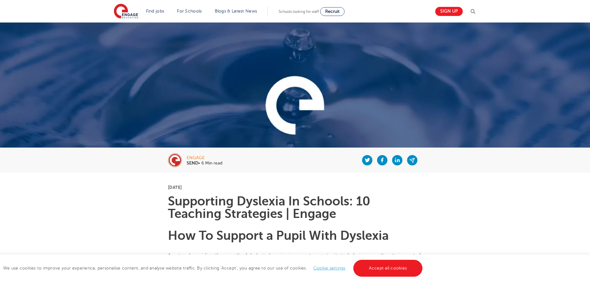  What do you see at coordinates (126, 12) in the screenshot?
I see `img: Engage Education` at bounding box center [126, 12].